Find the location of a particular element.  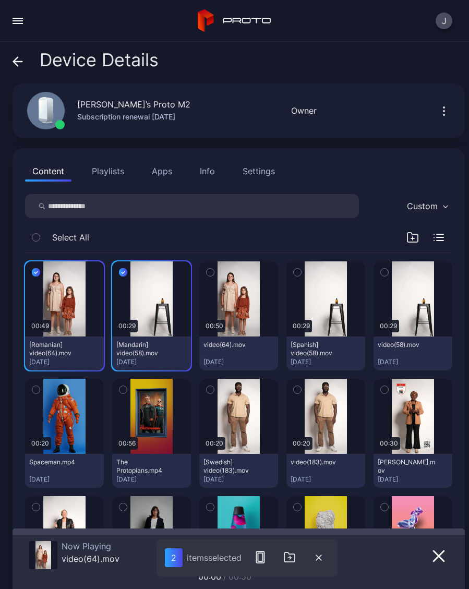

button: J is located at coordinates (444, 21).